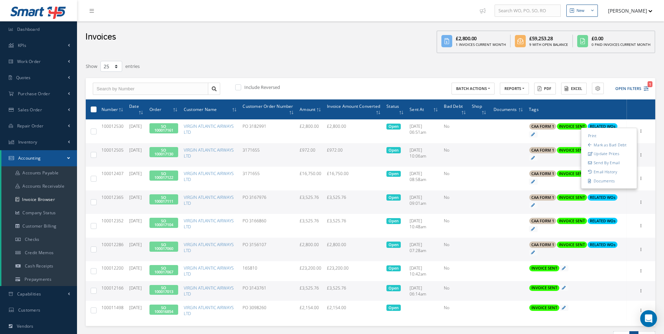  Describe the element at coordinates (545, 89) in the screenshot. I see `button: PDF` at that location.